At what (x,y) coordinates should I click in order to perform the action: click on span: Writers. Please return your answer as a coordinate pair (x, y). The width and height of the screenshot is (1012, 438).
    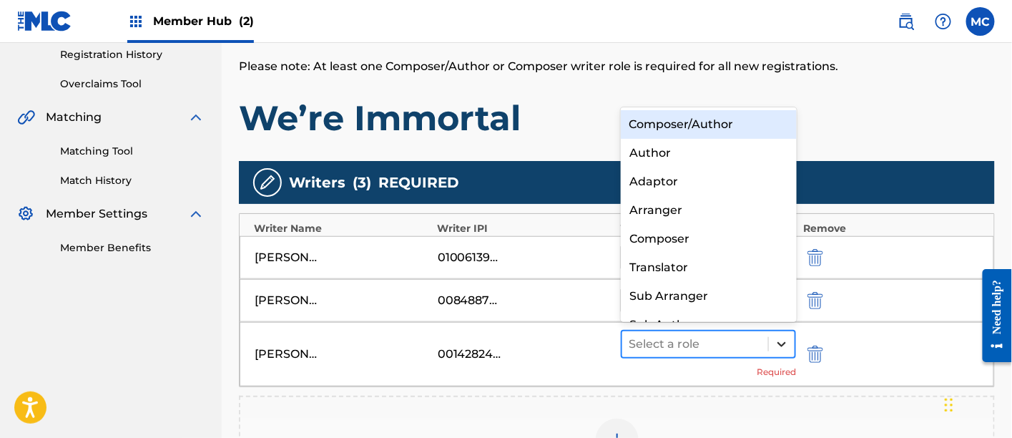
    Looking at the image, I should click on (317, 182).